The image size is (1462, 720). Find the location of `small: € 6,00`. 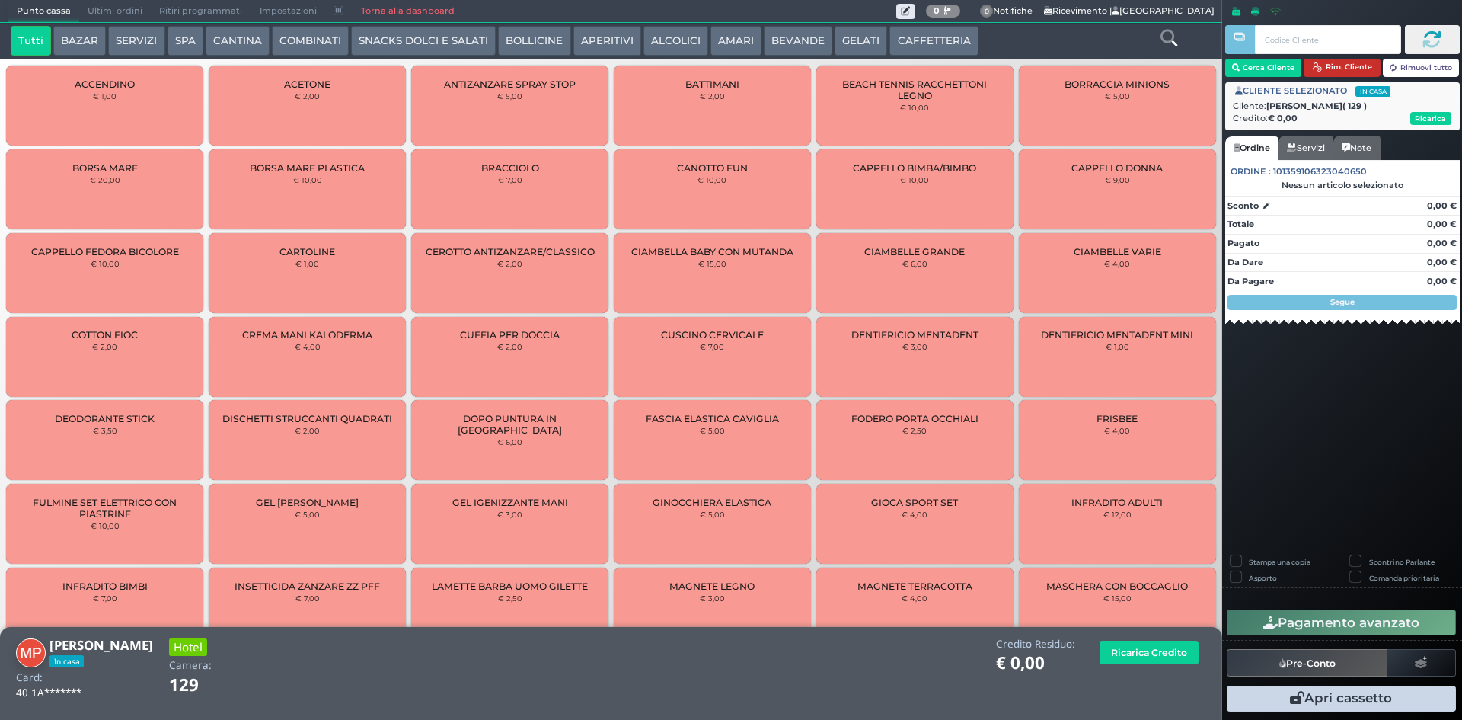

small: € 6,00 is located at coordinates (914, 263).